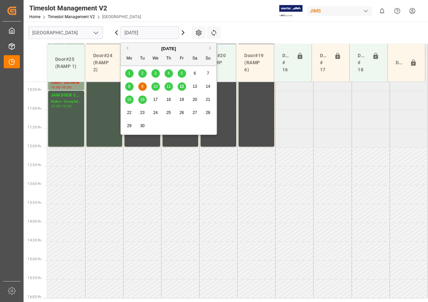  Describe the element at coordinates (181, 86) in the screenshot. I see `span: 12` at that location.